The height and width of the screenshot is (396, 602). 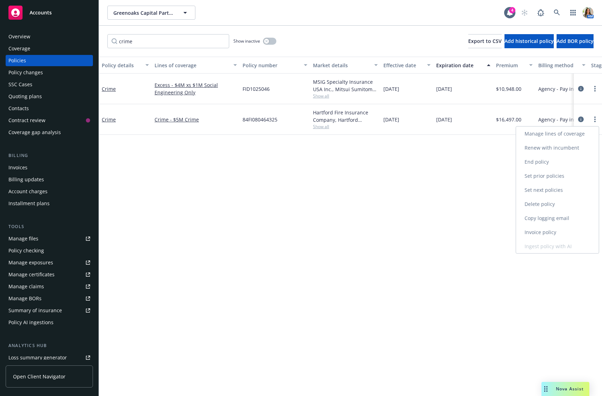 What do you see at coordinates (463, 65) in the screenshot?
I see `button: Expiration date` at bounding box center [463, 65].